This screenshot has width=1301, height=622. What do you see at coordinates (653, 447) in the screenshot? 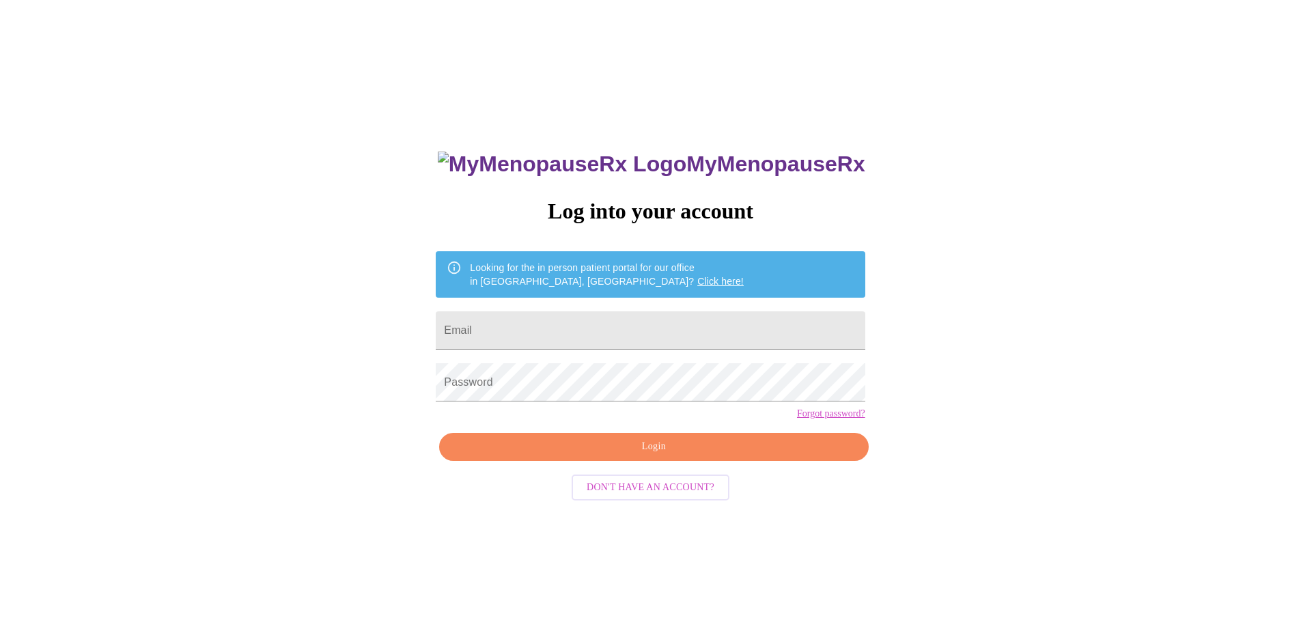
I see `button: Login` at bounding box center [653, 447].